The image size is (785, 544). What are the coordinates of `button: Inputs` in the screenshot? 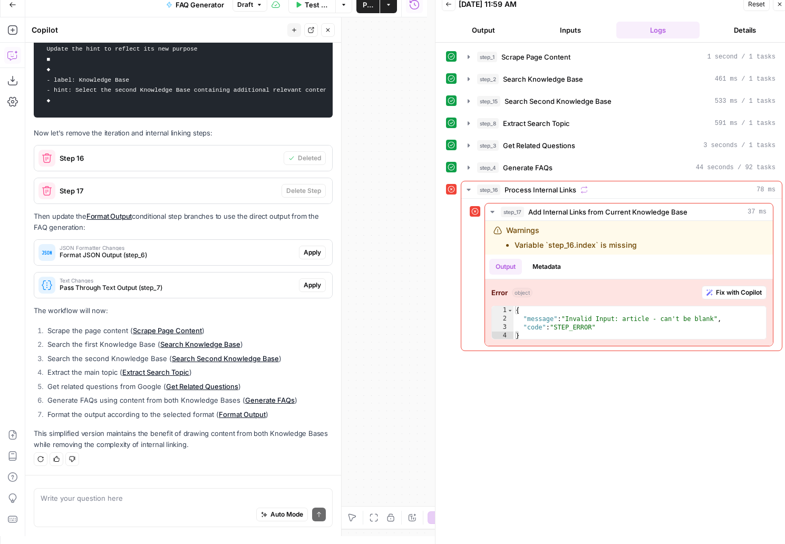 It's located at (571, 30).